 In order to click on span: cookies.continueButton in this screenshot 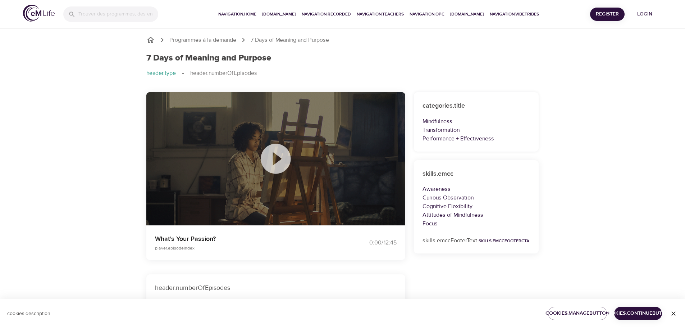, I will do `click(638, 313)`.